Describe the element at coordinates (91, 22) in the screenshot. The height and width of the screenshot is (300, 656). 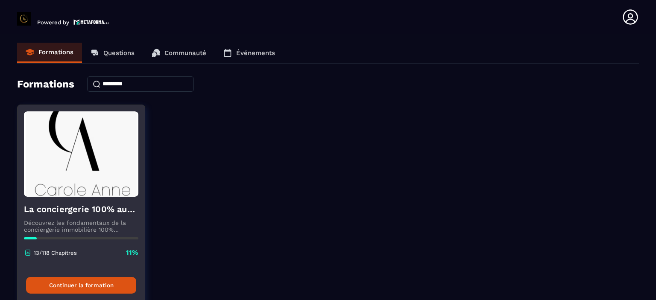
I see `img: logo` at that location.